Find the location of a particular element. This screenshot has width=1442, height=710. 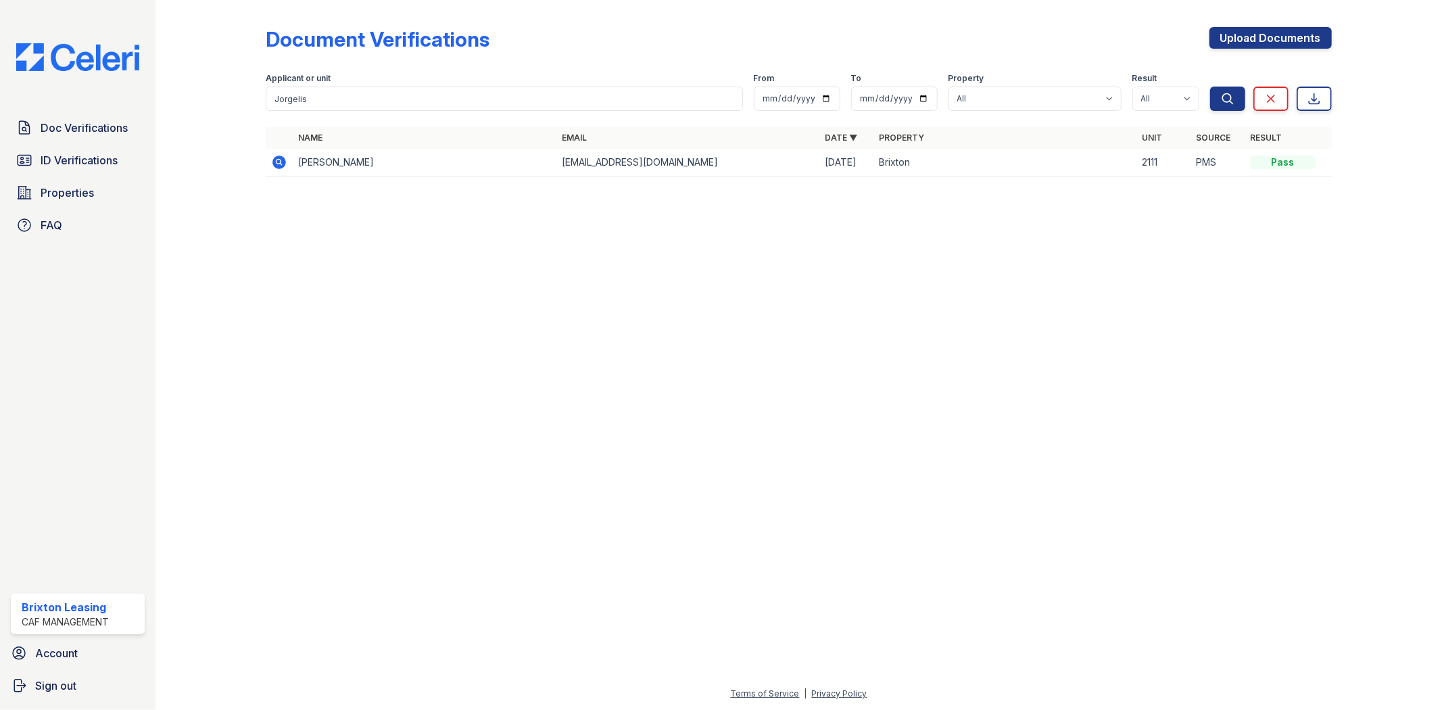

td: 2111 is located at coordinates (1165, 162).